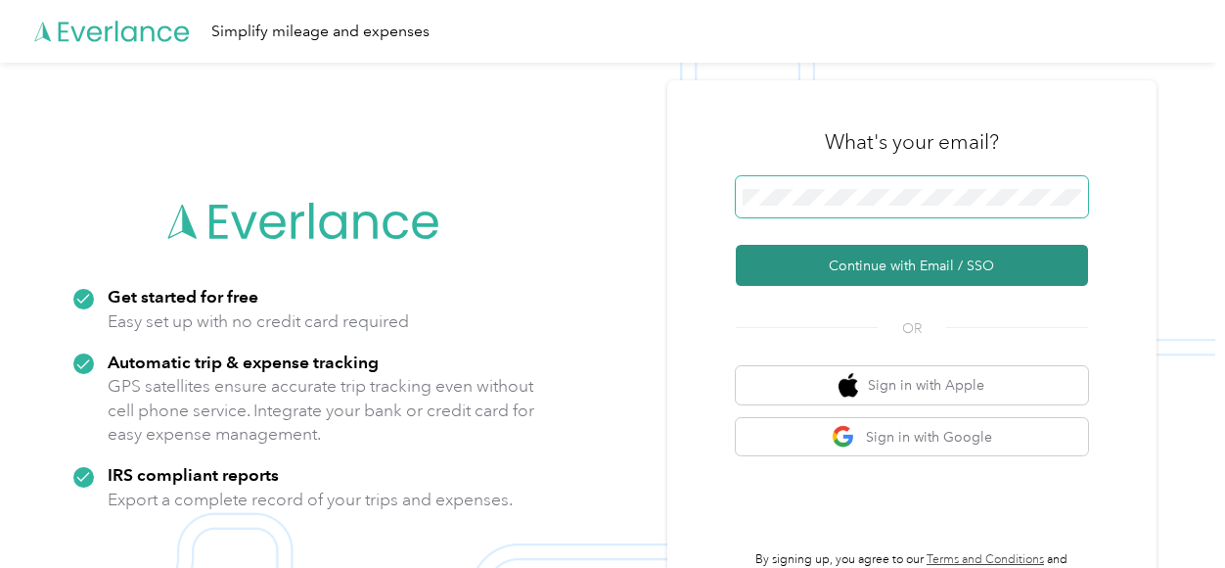 This screenshot has width=1225, height=568. Describe the element at coordinates (243, 361) in the screenshot. I see `strong: Automatic trip & expense tracking` at that location.